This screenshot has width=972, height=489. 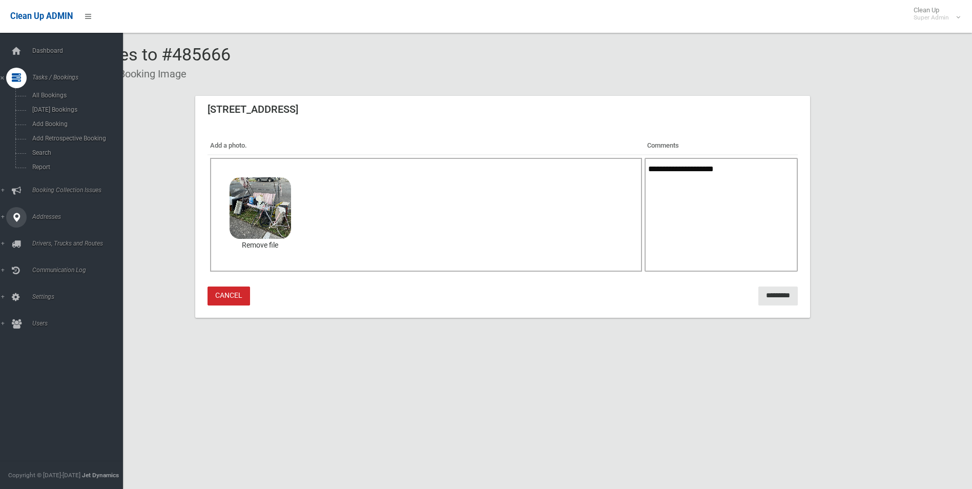 What do you see at coordinates (934, 14) in the screenshot?
I see `span: Clean Up` at bounding box center [934, 14].